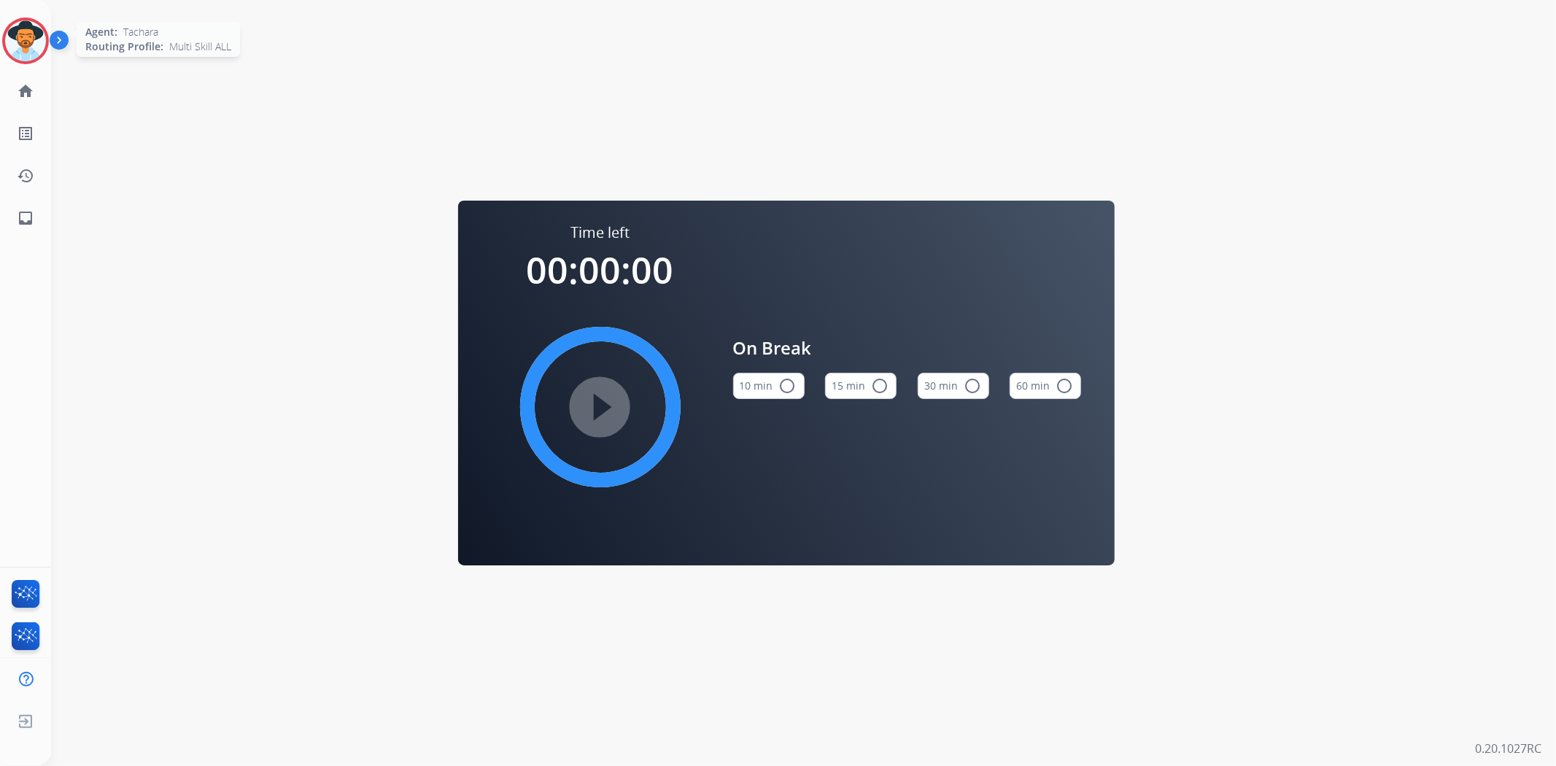  Describe the element at coordinates (600, 233) in the screenshot. I see `span: Time left` at that location.